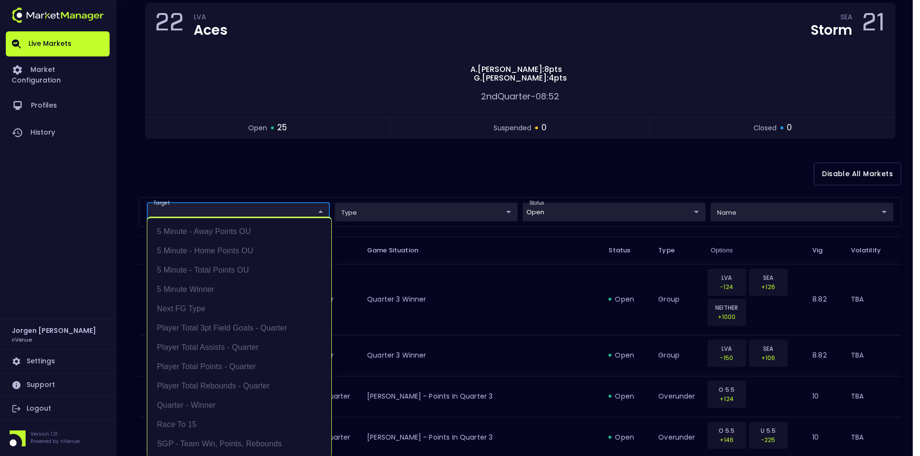 The image size is (920, 456). Describe the element at coordinates (239, 386) in the screenshot. I see `li: Player Total Rebounds - Quarter` at that location.